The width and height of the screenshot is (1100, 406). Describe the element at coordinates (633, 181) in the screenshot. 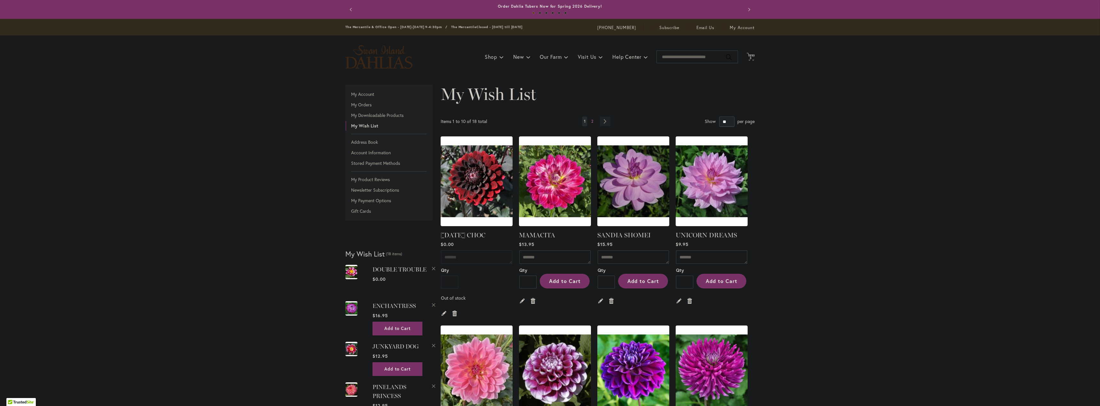

I see `img: SANDIA SHOMEI` at that location.